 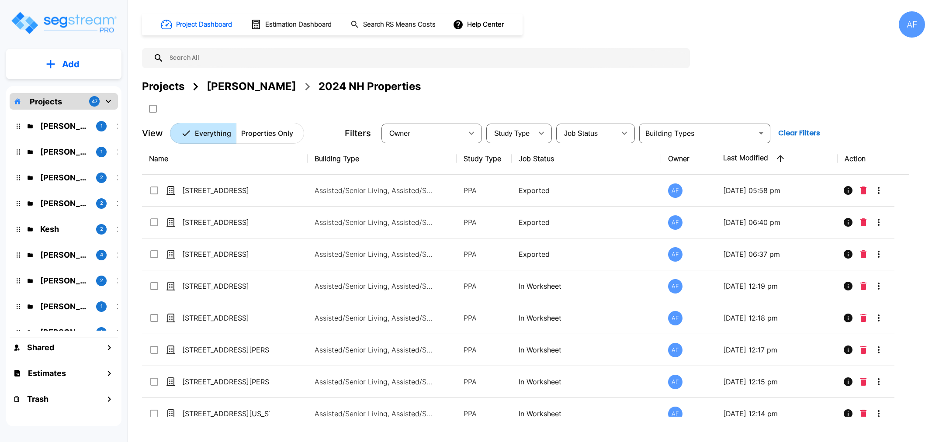 What do you see at coordinates (65, 152) in the screenshot?
I see `p: Jay Hershowitz` at bounding box center [65, 152].